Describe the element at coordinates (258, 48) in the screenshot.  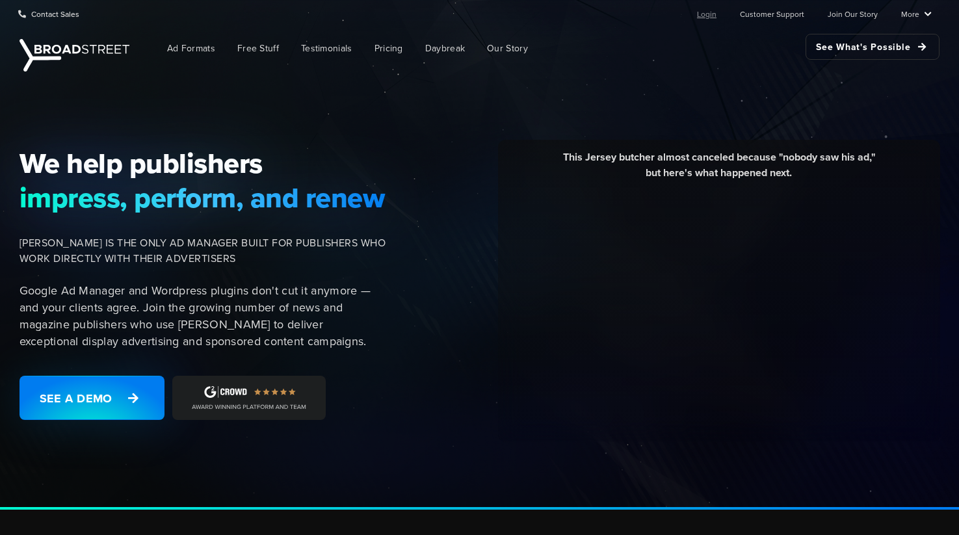
I see `span: Free Stuff` at that location.